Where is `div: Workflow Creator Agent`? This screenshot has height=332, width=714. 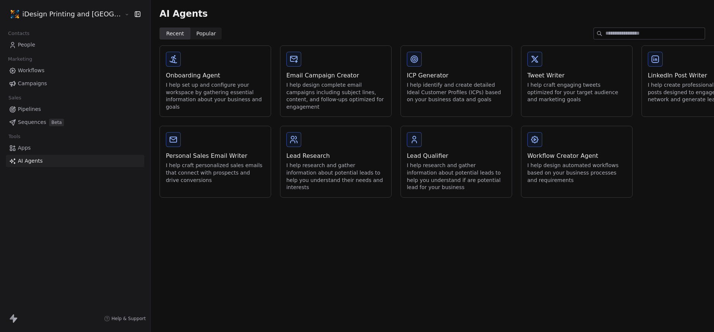 div: Workflow Creator Agent is located at coordinates (577, 156).